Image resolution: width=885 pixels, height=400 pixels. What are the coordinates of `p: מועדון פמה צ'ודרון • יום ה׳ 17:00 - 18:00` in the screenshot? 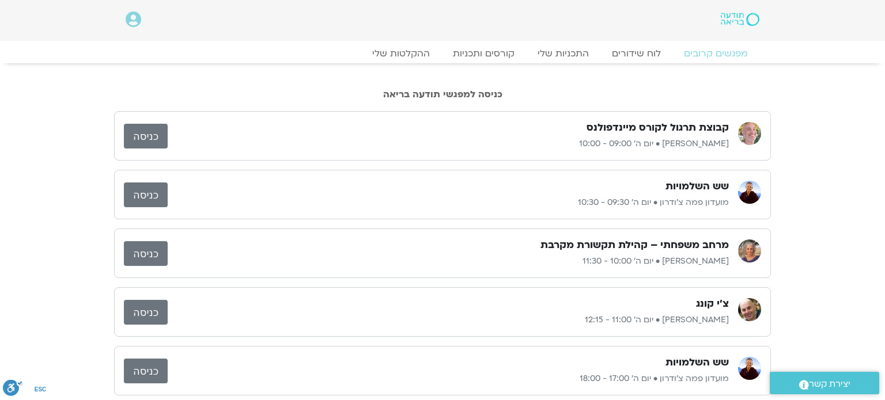 It's located at (448, 379).